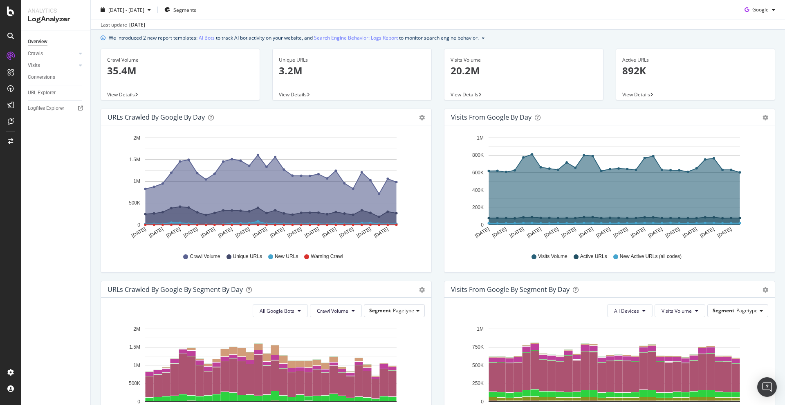 The height and width of the screenshot is (405, 785). What do you see at coordinates (626, 311) in the screenshot?
I see `span: All Devices` at bounding box center [626, 311].